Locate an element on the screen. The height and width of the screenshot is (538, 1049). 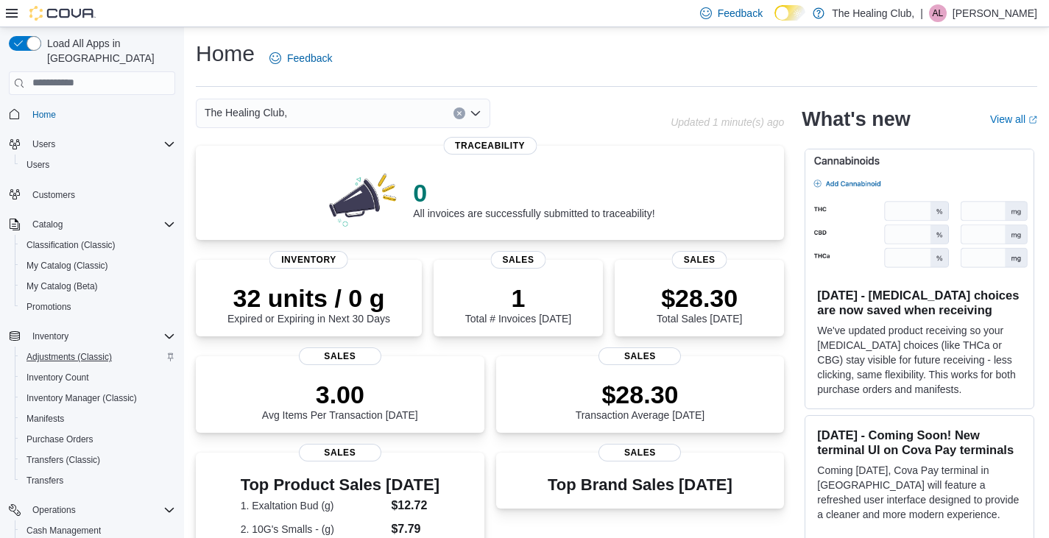
p: 0 is located at coordinates (534, 193).